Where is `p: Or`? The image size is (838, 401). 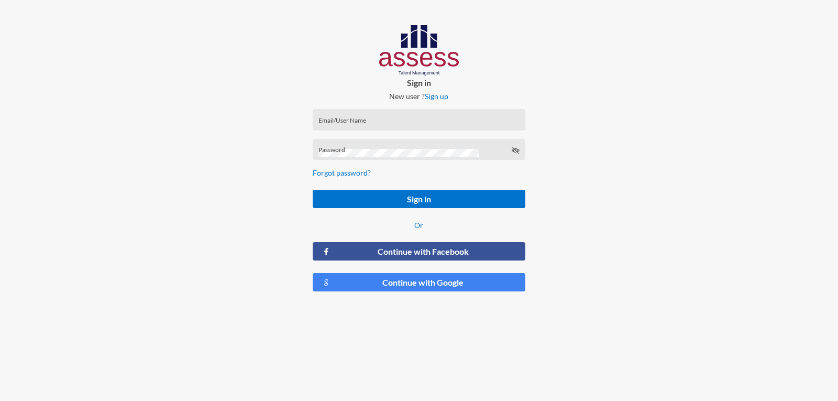 p: Or is located at coordinates (419, 225).